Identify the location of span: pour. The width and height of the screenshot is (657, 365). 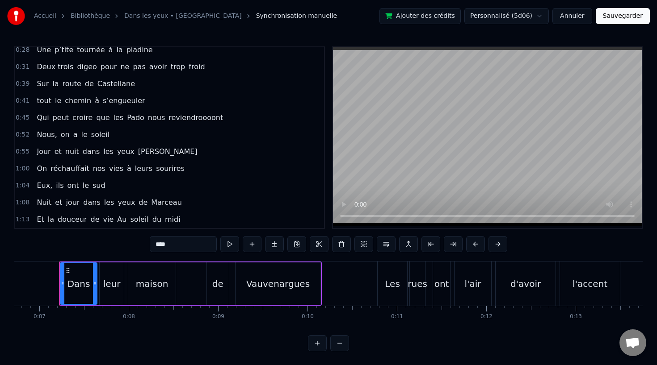
(109, 67).